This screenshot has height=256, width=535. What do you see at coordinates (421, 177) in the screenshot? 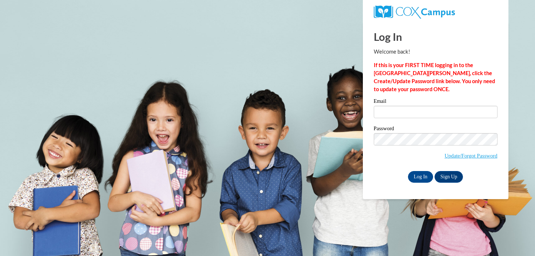
I see `input: Log In` at bounding box center [421, 177].